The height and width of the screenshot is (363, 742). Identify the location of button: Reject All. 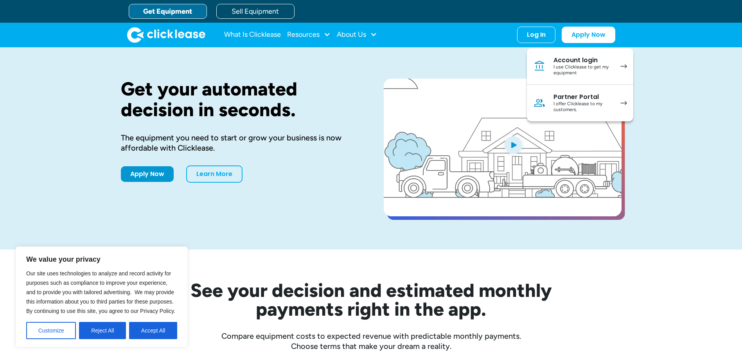
(103, 331).